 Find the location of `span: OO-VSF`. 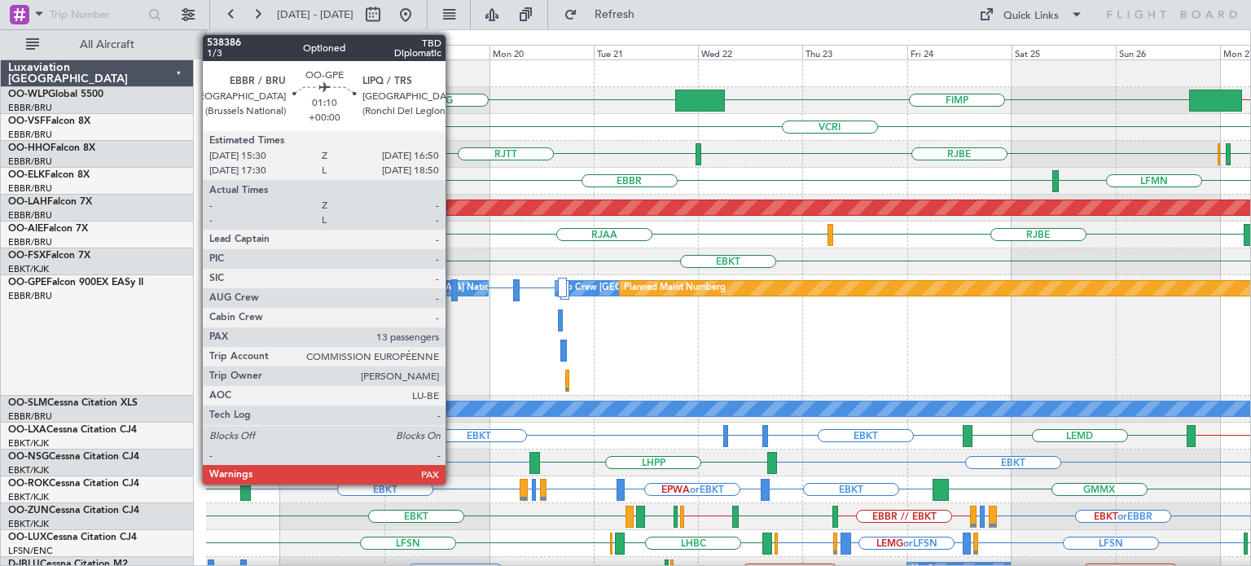

span: OO-VSF is located at coordinates (27, 121).